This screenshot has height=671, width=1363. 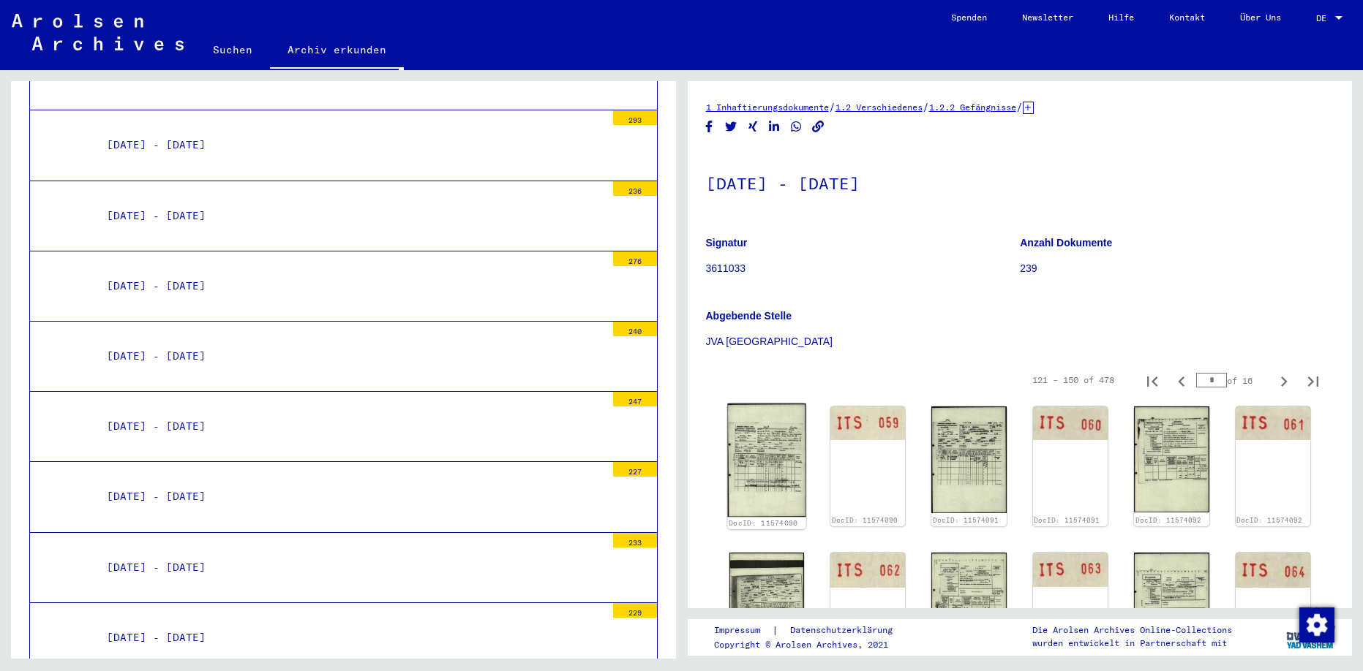 What do you see at coordinates (635, 189) in the screenshot?
I see `div: 236` at bounding box center [635, 189].